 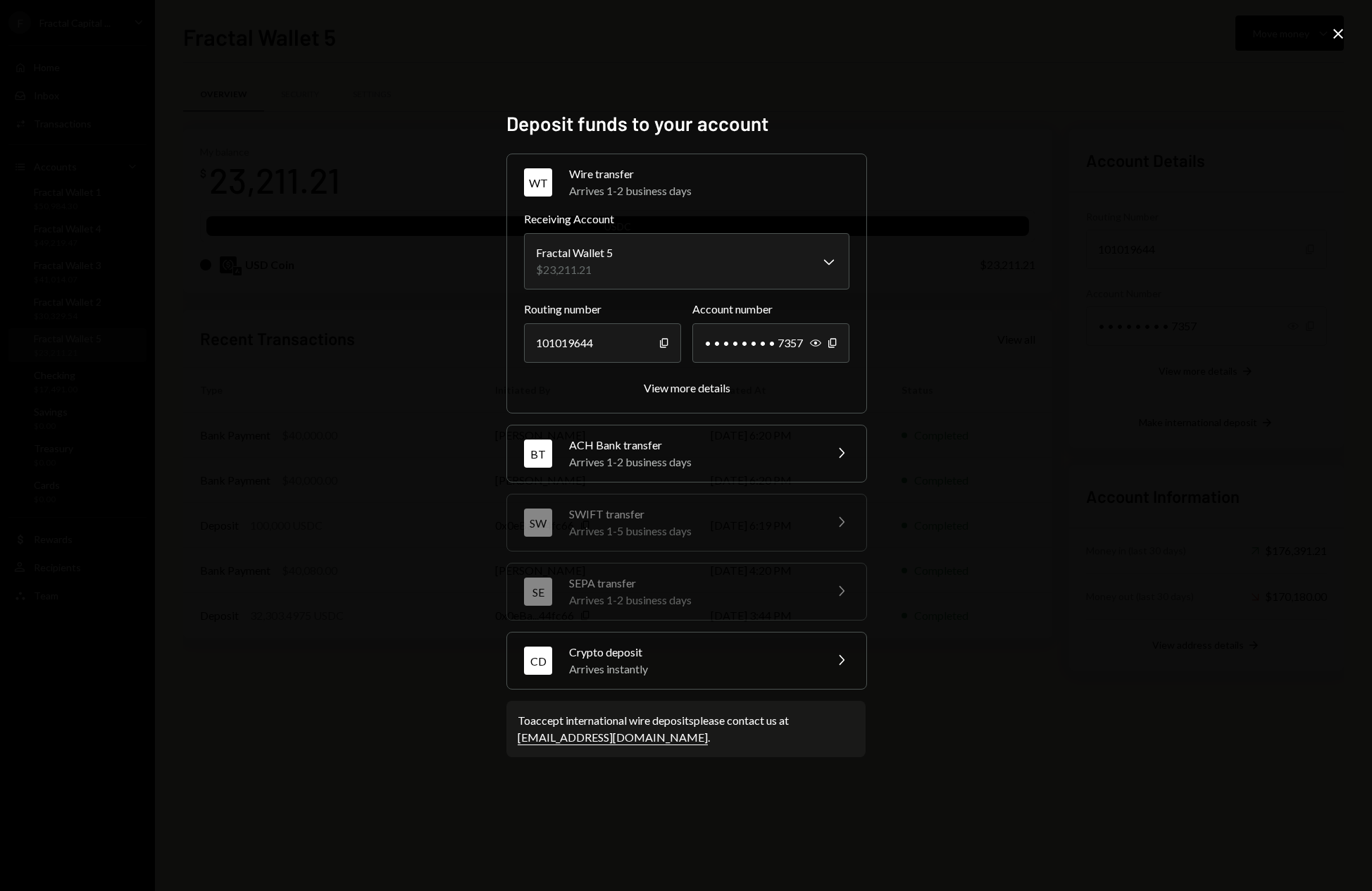 I want to click on button: SWSWIFT transferArrives 1-5 business days, so click(x=686, y=523).